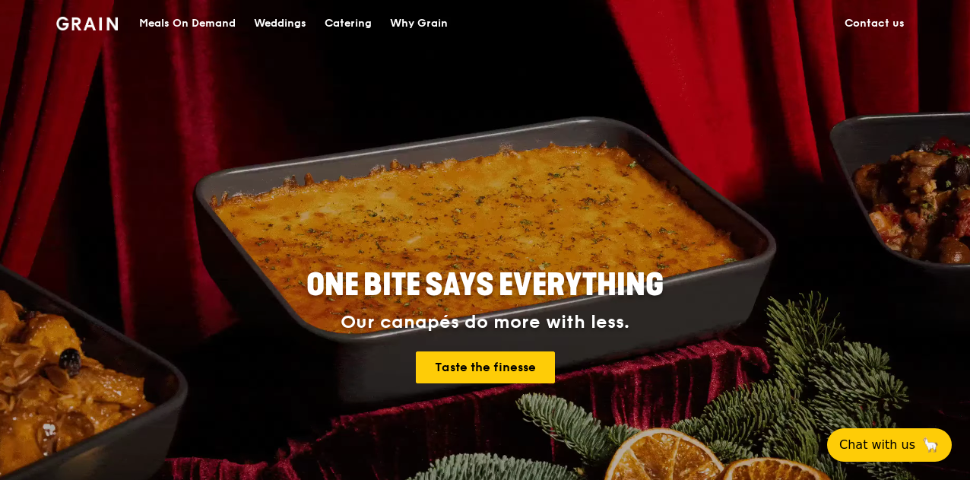  I want to click on div: Meals On Demand, so click(187, 24).